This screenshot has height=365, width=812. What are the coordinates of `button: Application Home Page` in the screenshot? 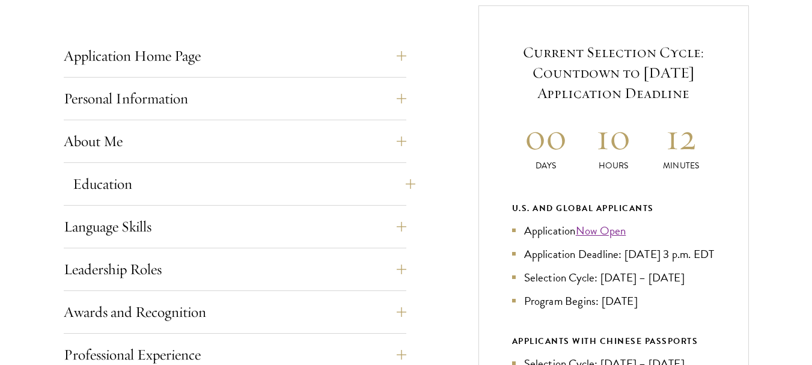 It's located at (235, 56).